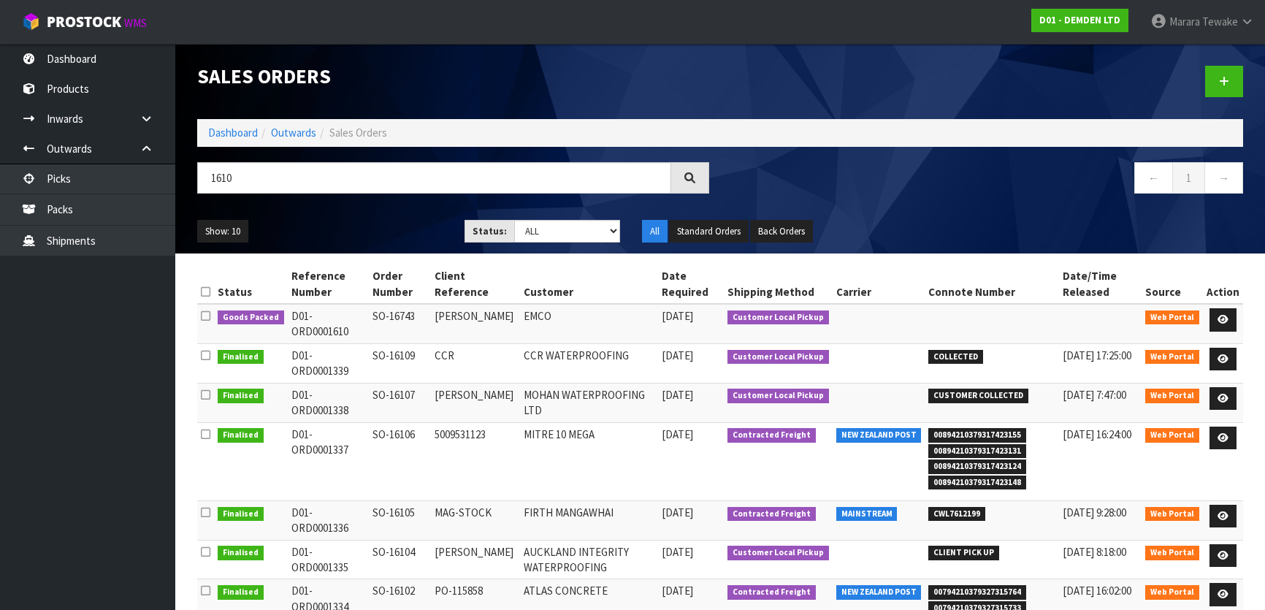 Image resolution: width=1265 pixels, height=610 pixels. I want to click on span: Marara, so click(1185, 21).